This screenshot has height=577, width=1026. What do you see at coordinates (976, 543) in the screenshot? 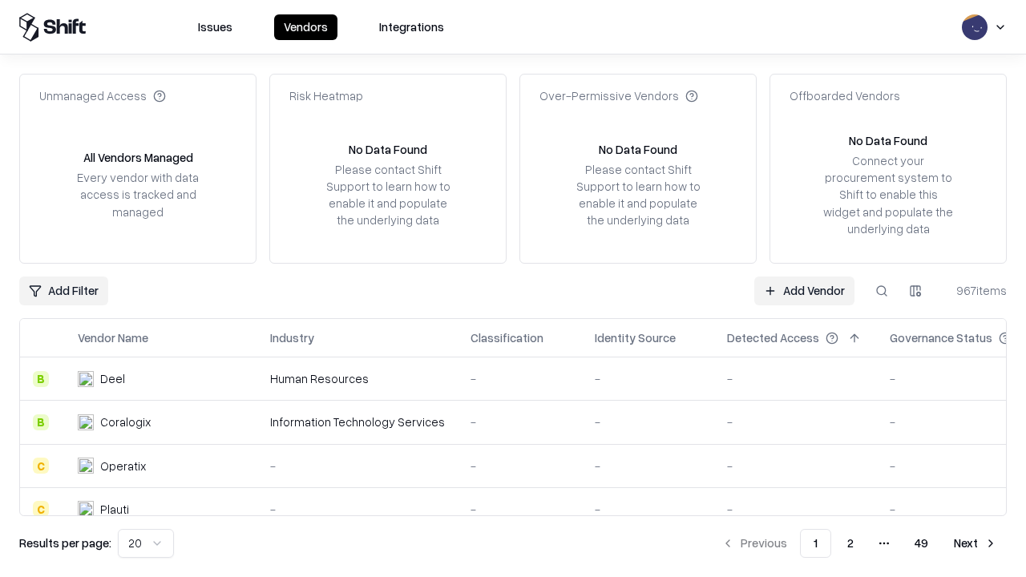
I see `button: Next` at bounding box center [976, 543].